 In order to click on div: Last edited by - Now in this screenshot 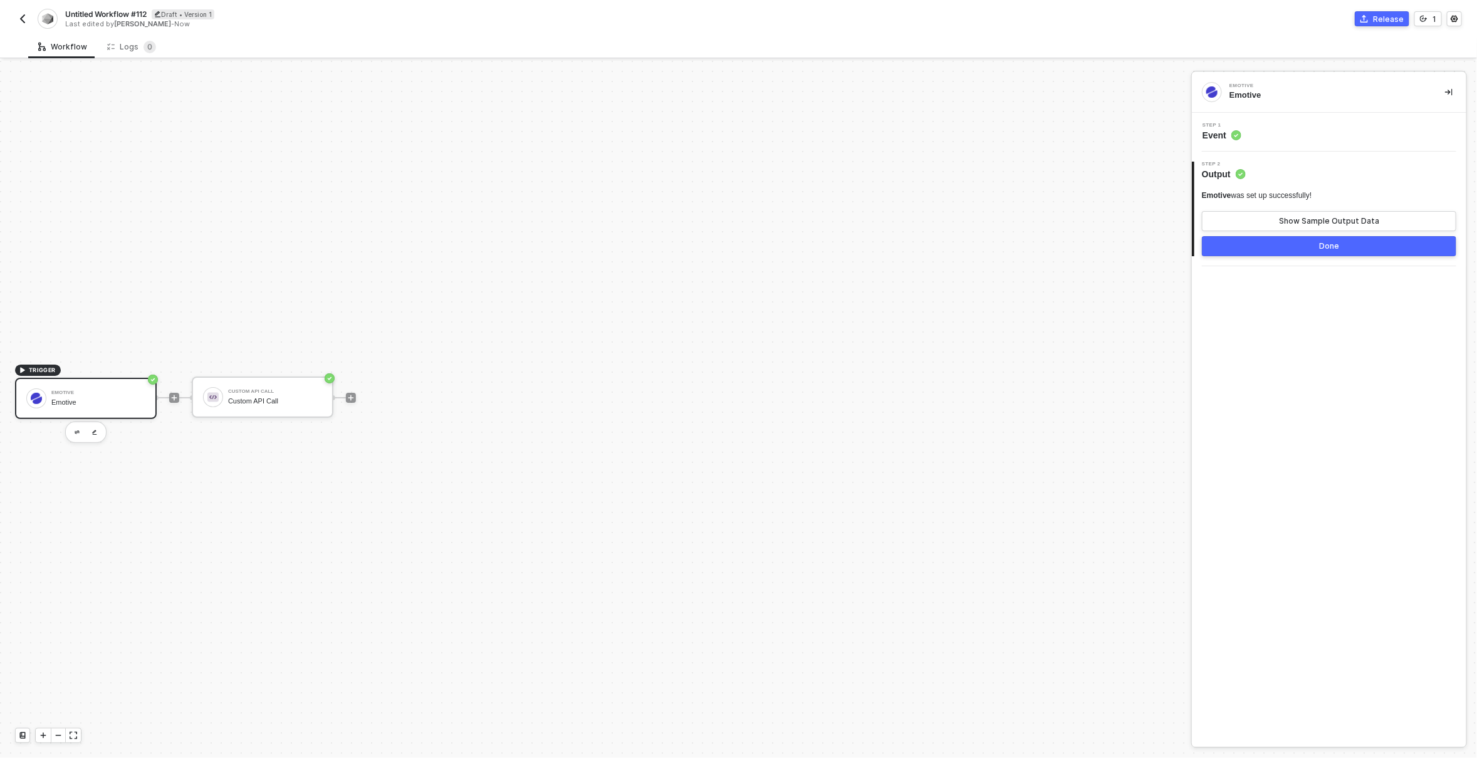, I will do `click(401, 24)`.